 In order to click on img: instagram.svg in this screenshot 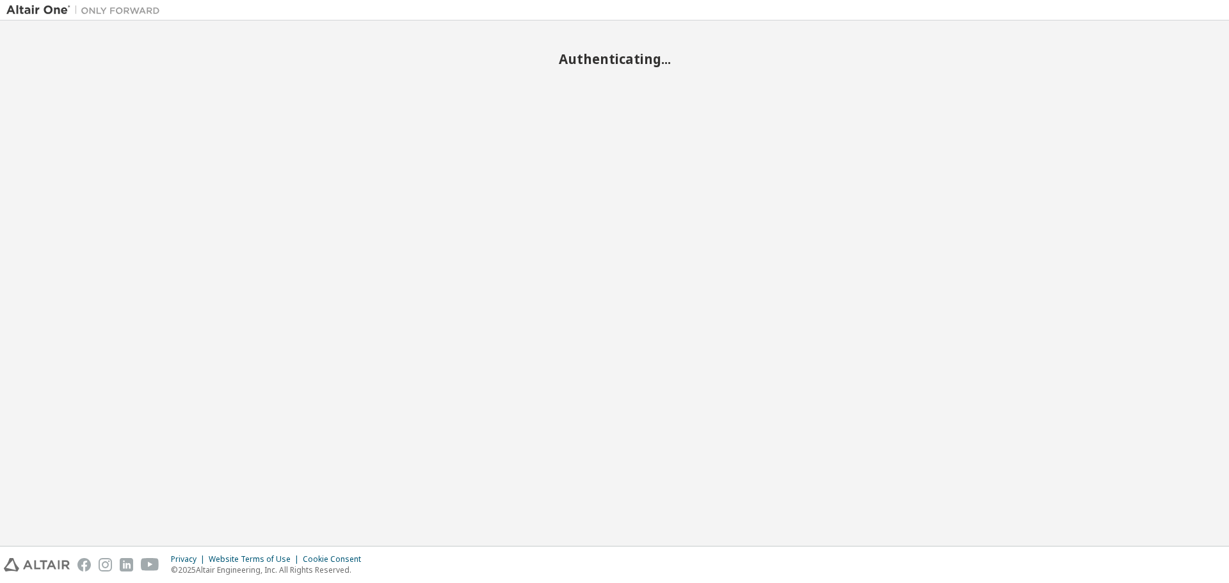, I will do `click(105, 564)`.